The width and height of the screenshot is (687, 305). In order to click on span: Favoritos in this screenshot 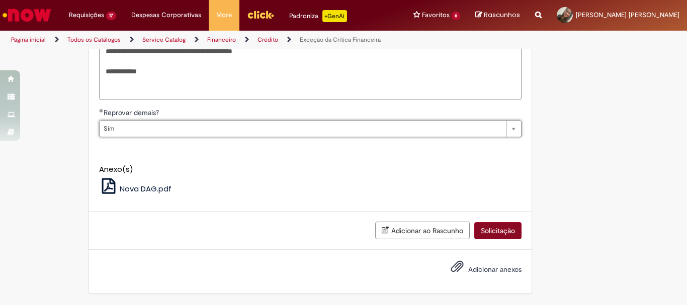, I will do `click(436, 15)`.